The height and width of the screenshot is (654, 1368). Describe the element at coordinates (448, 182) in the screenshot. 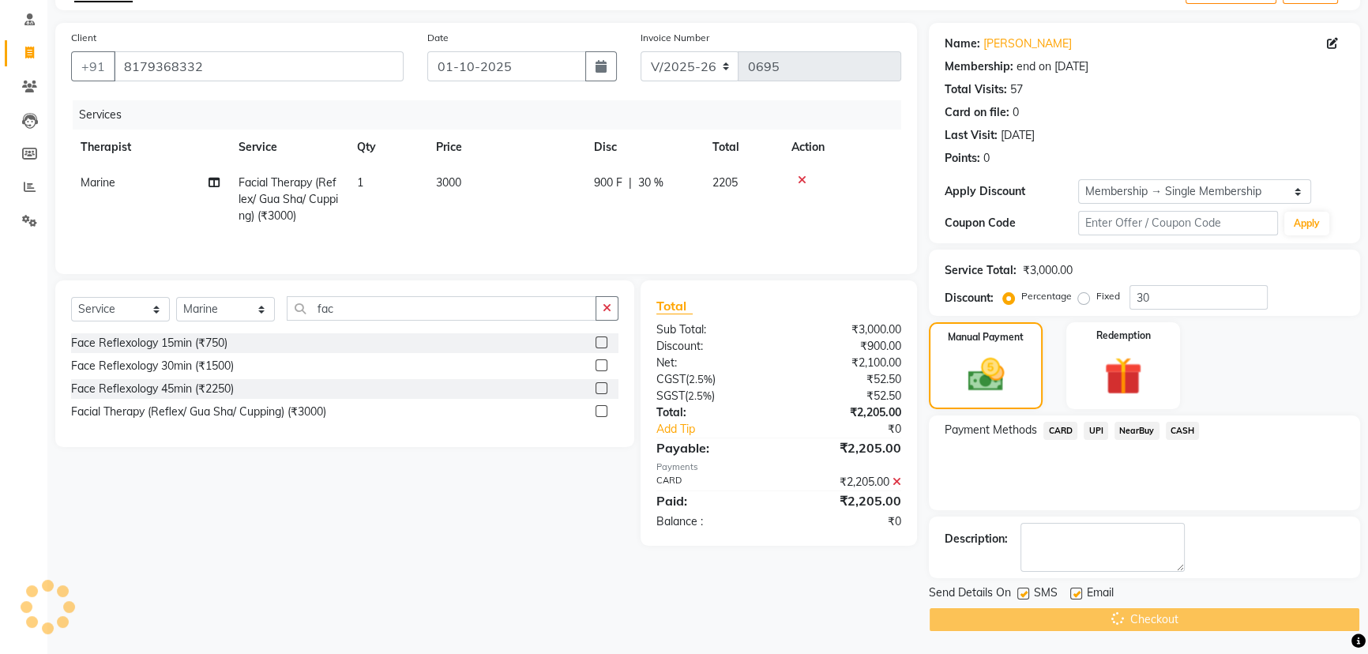

I see `span: 3000` at that location.